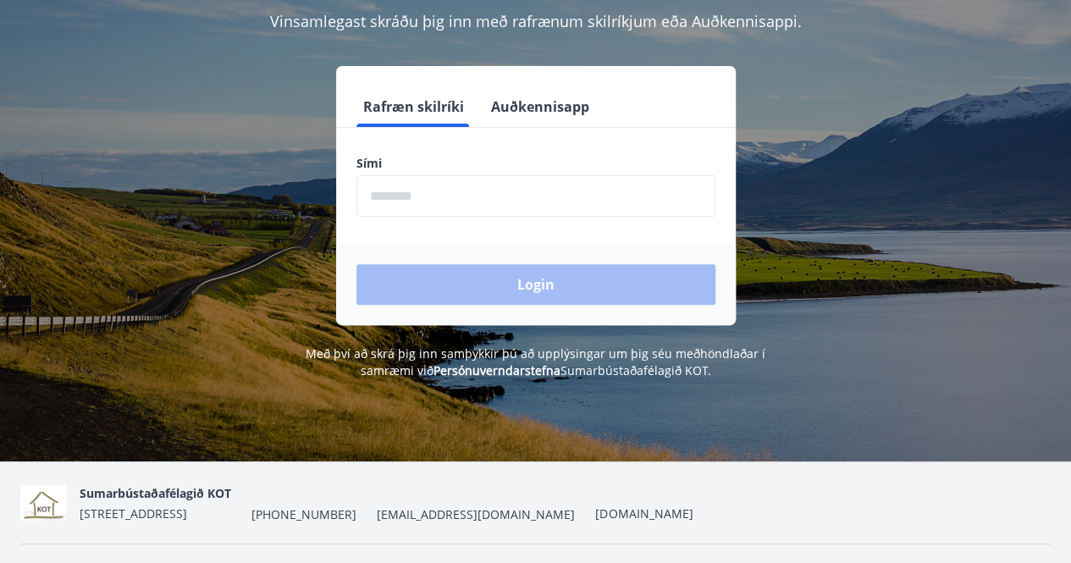 Image resolution: width=1071 pixels, height=563 pixels. Describe the element at coordinates (535, 362) in the screenshot. I see `span: Með því að skrá þig inn samþykkir þú að upplýsingar um þig séu meðhöndlaðar í samræmi við Sumarbú...` at that location.